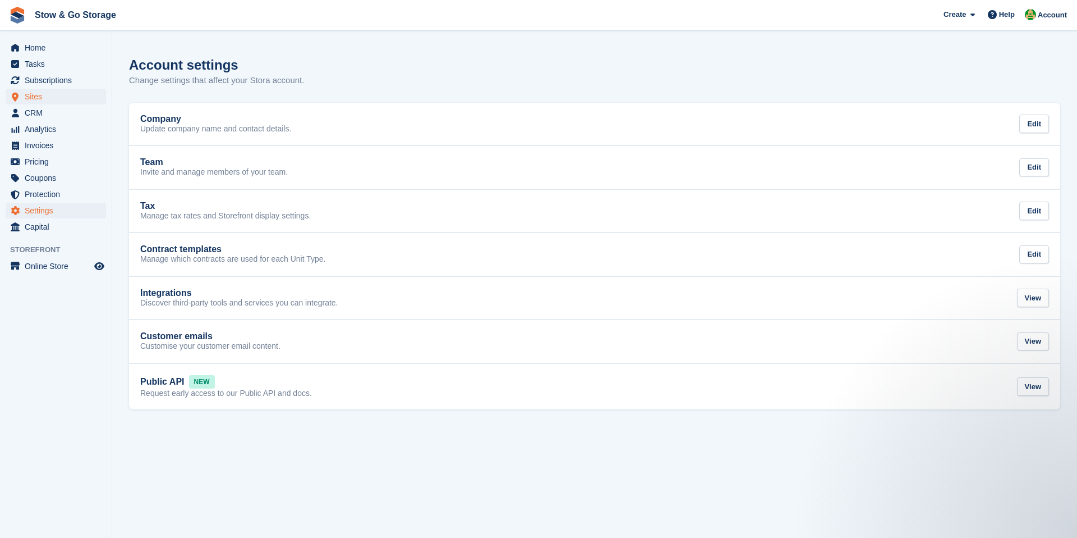  What do you see at coordinates (595, 254) in the screenshot?
I see `a: Contract templates Manage which contracts are used for each Unit Type. Edit` at bounding box center [595, 254].